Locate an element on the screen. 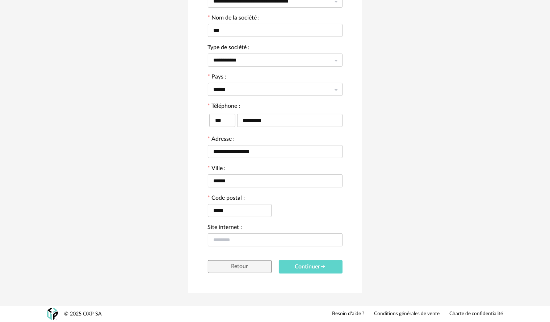  label: Pays : is located at coordinates (217, 78).